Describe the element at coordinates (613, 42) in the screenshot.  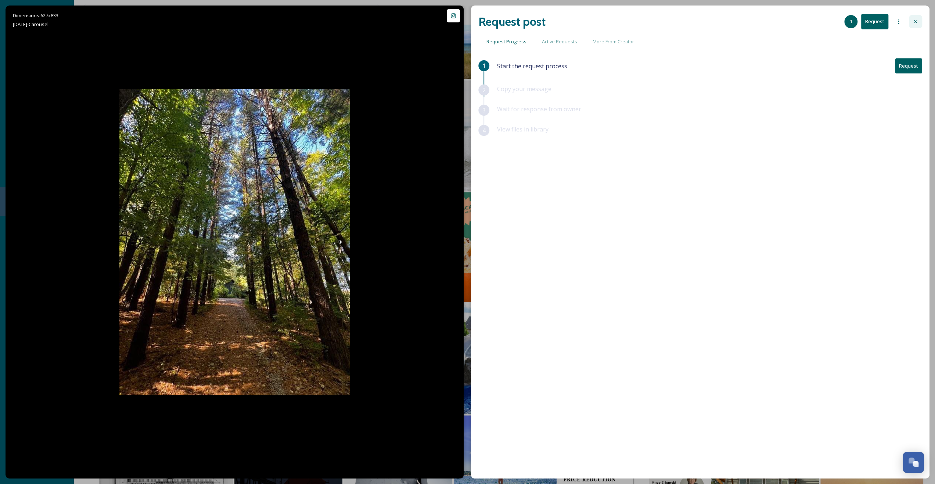
I see `span: More From Creator` at that location.